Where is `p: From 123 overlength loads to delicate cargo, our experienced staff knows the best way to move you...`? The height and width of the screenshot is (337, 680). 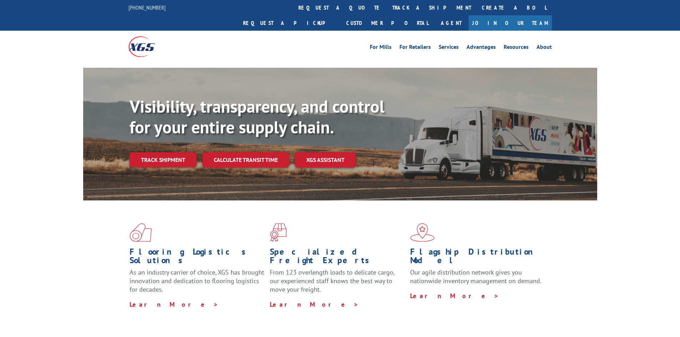 p: From 123 overlength loads to delicate cargo, our experienced staff knows the best way to move you... is located at coordinates (337, 284).